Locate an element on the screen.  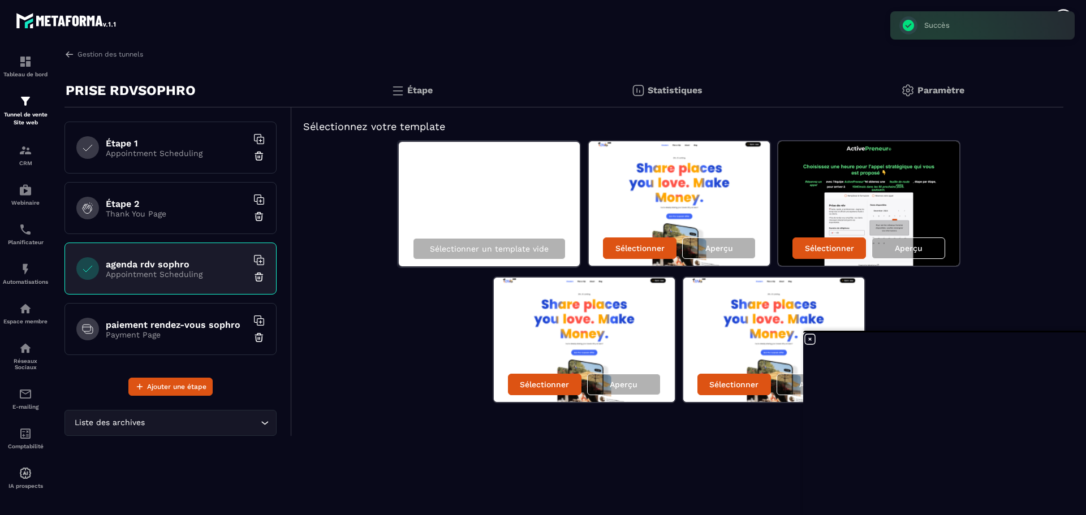
span: Ajouter une étape is located at coordinates (176, 387).